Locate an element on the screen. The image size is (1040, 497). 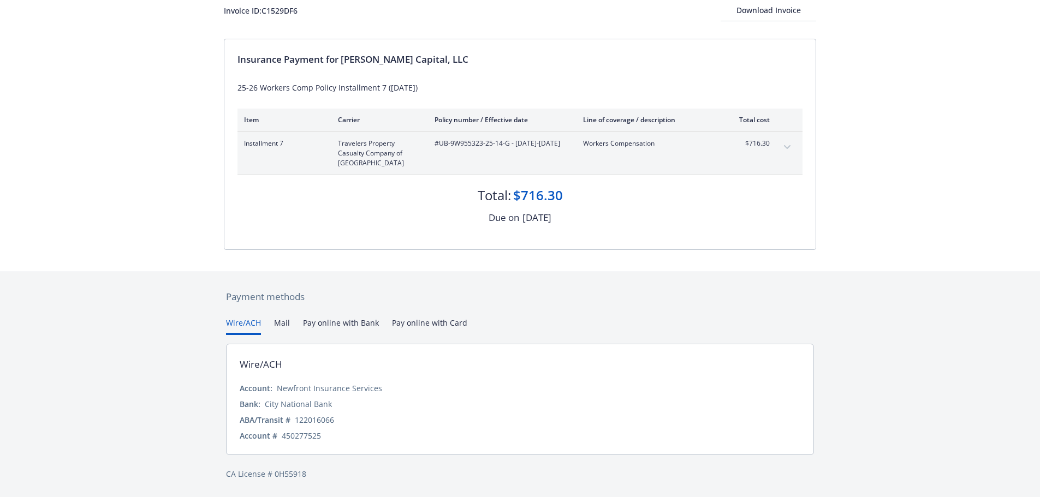
div: Account: is located at coordinates (256, 388).